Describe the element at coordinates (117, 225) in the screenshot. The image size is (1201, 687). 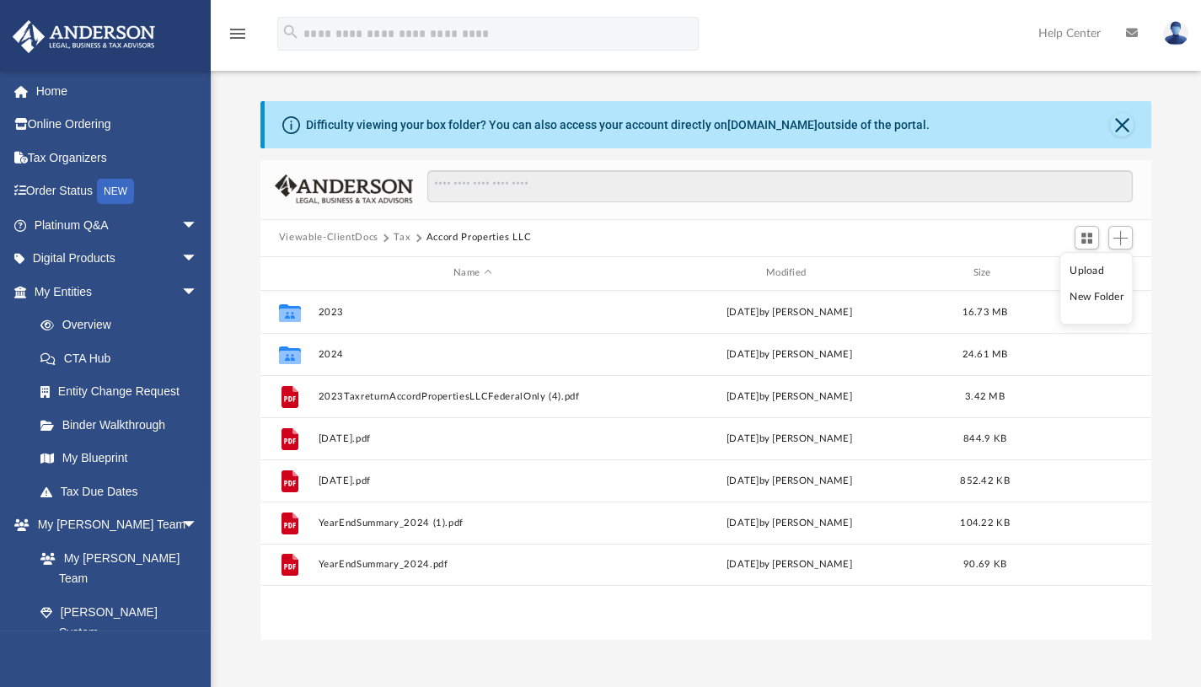
I see `a: Platinum Q&Aarrow_drop_down` at that location.